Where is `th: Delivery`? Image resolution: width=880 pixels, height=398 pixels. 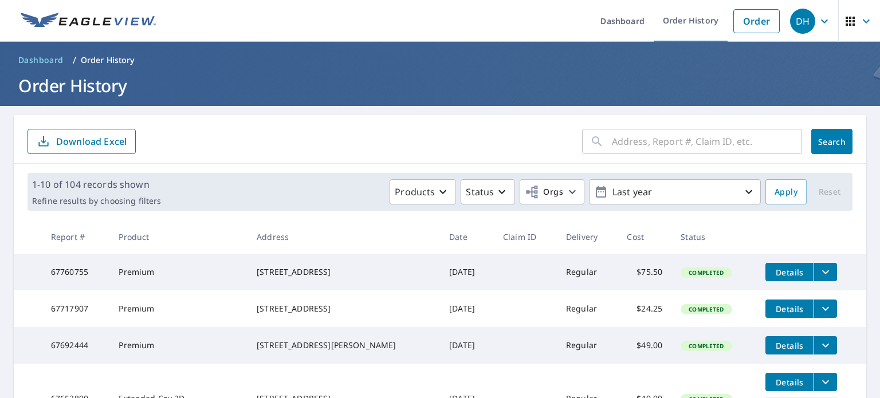 th: Delivery is located at coordinates (587, 237).